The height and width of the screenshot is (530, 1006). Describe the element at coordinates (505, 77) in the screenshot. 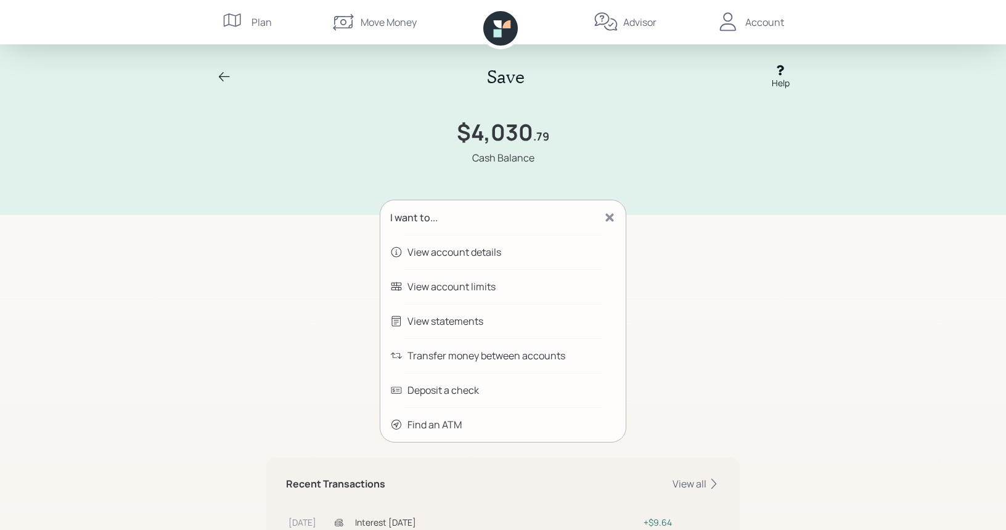

I see `h2: Save` at that location.